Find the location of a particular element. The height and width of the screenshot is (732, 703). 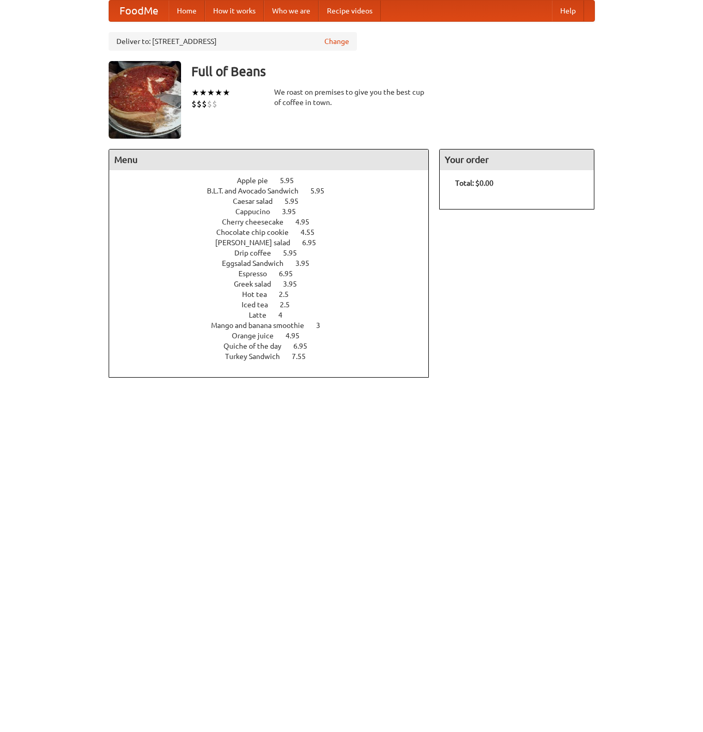

a: Cherry cheesecake 4.95 is located at coordinates (275, 222).